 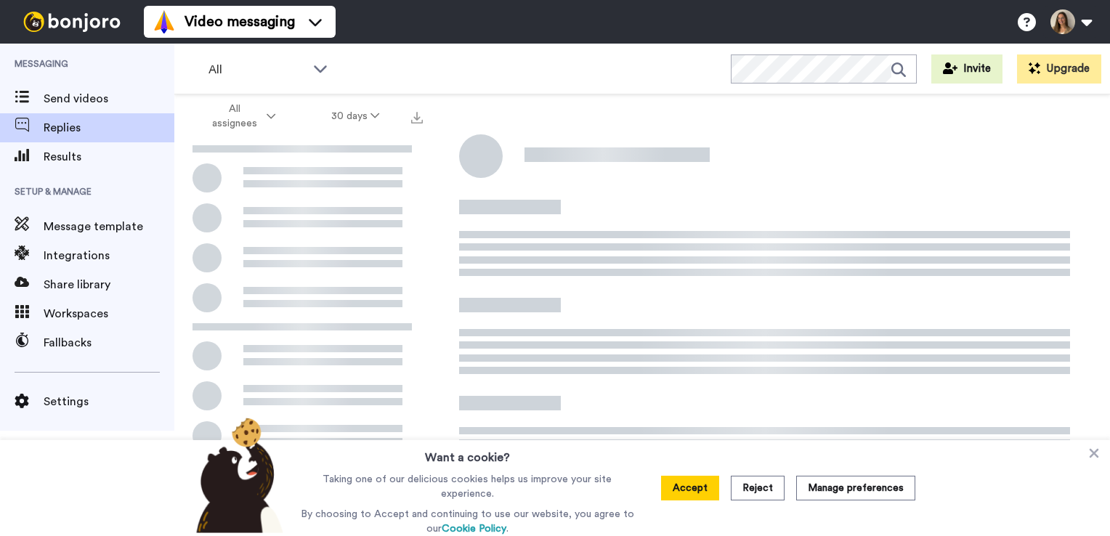 What do you see at coordinates (240, 22) in the screenshot?
I see `span: Video messaging` at bounding box center [240, 22].